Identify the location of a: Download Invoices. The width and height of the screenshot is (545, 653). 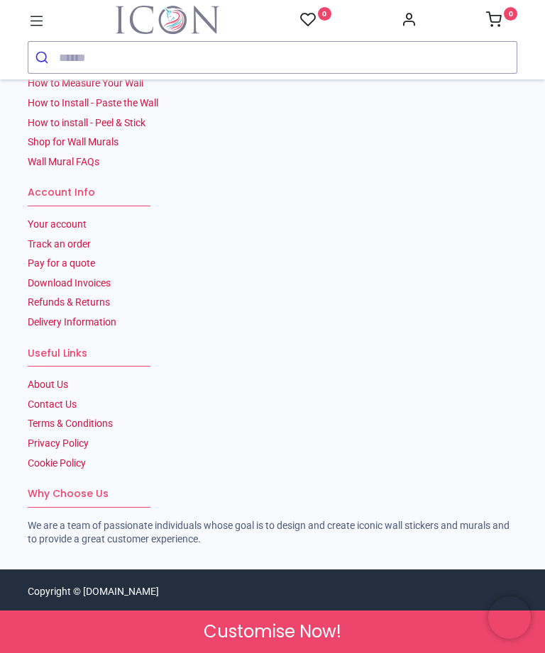
(69, 283).